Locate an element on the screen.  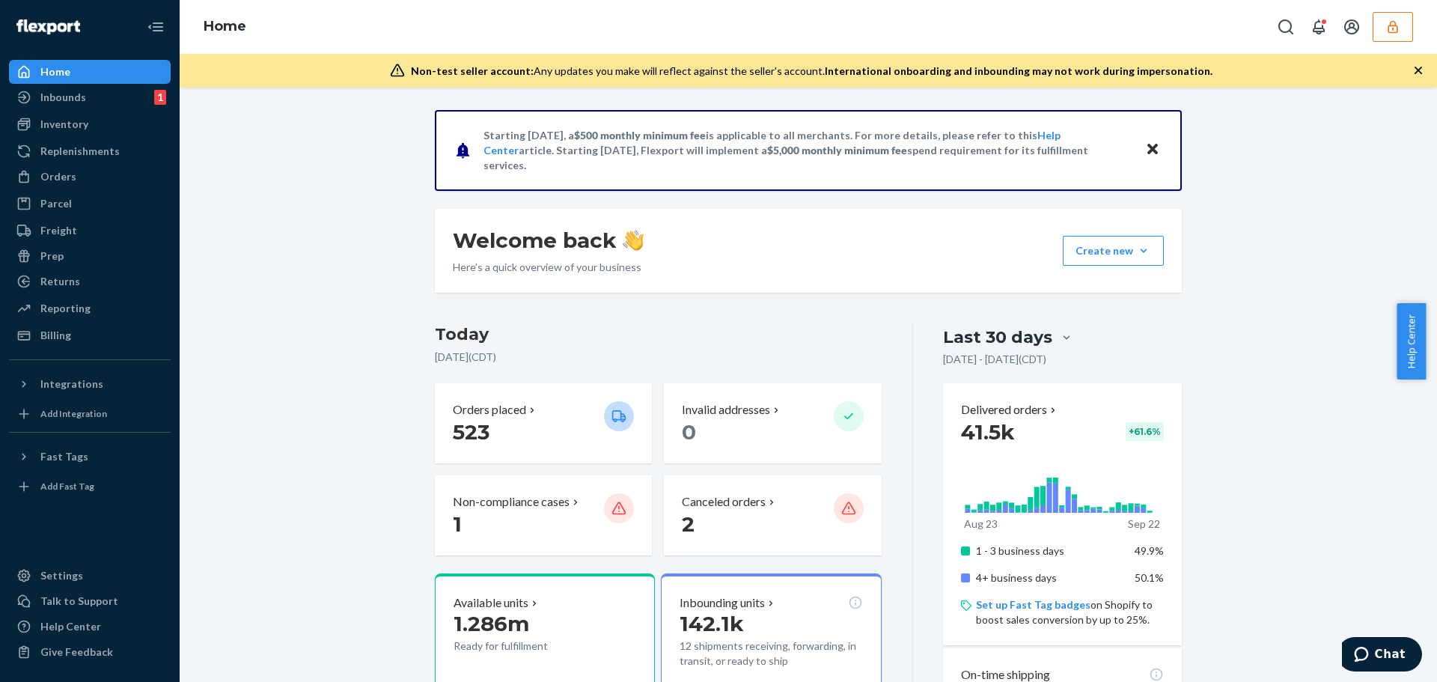
p: Aug 23 is located at coordinates (981, 524).